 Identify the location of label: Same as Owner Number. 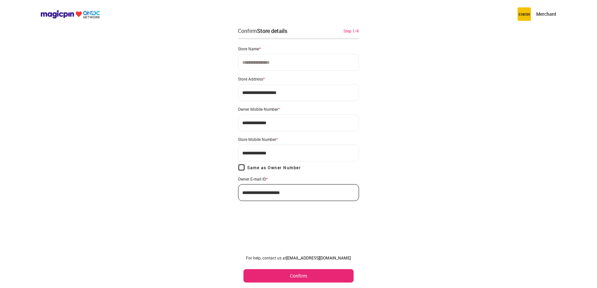
(270, 168).